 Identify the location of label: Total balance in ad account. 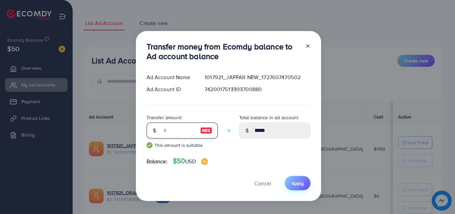
(269, 117).